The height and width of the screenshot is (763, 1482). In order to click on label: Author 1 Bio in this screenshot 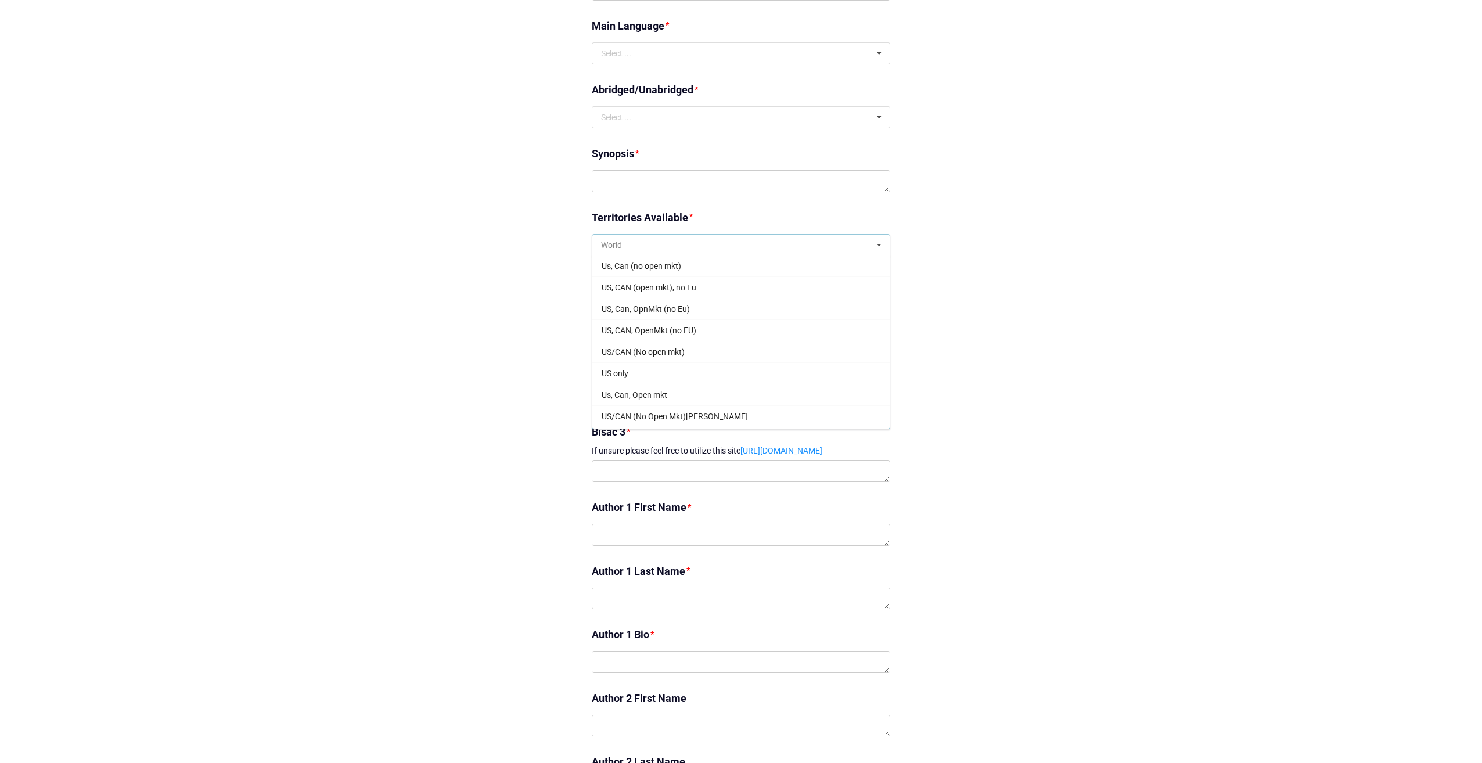, I will do `click(620, 635)`.